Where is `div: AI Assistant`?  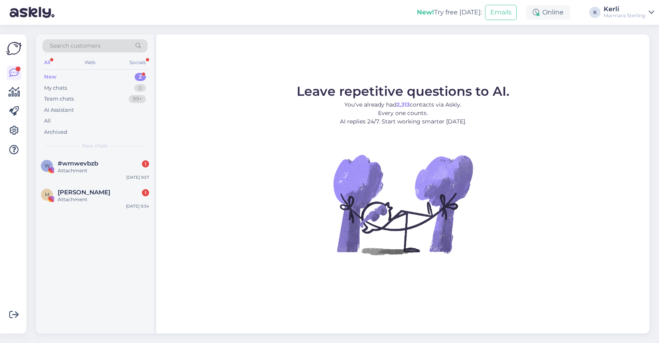 div: AI Assistant is located at coordinates (59, 110).